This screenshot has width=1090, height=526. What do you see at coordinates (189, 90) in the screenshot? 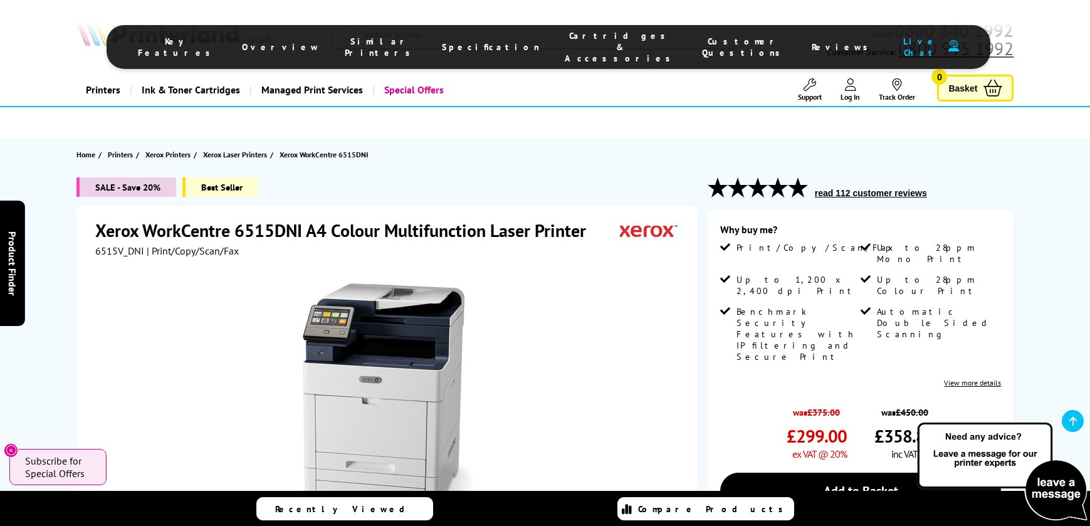
I see `a: Ink & Toner Cartridges` at bounding box center [189, 90].